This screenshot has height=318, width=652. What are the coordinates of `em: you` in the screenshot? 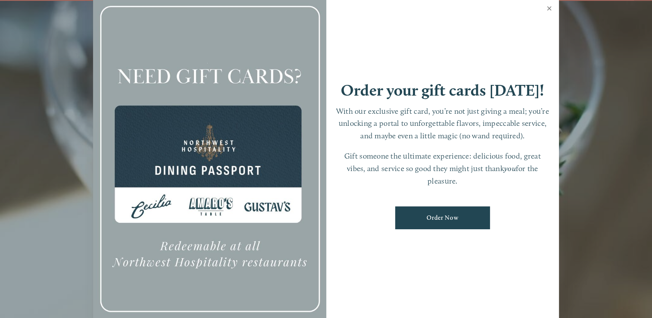 It's located at (510, 168).